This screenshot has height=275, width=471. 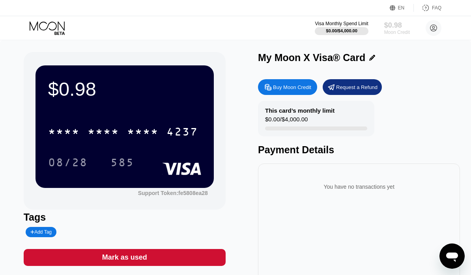 What do you see at coordinates (41, 232) in the screenshot?
I see `div: Add Tag` at bounding box center [41, 232].